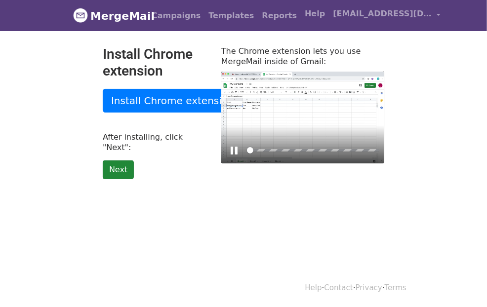  Describe the element at coordinates (231, 16) in the screenshot. I see `a: Templates` at that location.